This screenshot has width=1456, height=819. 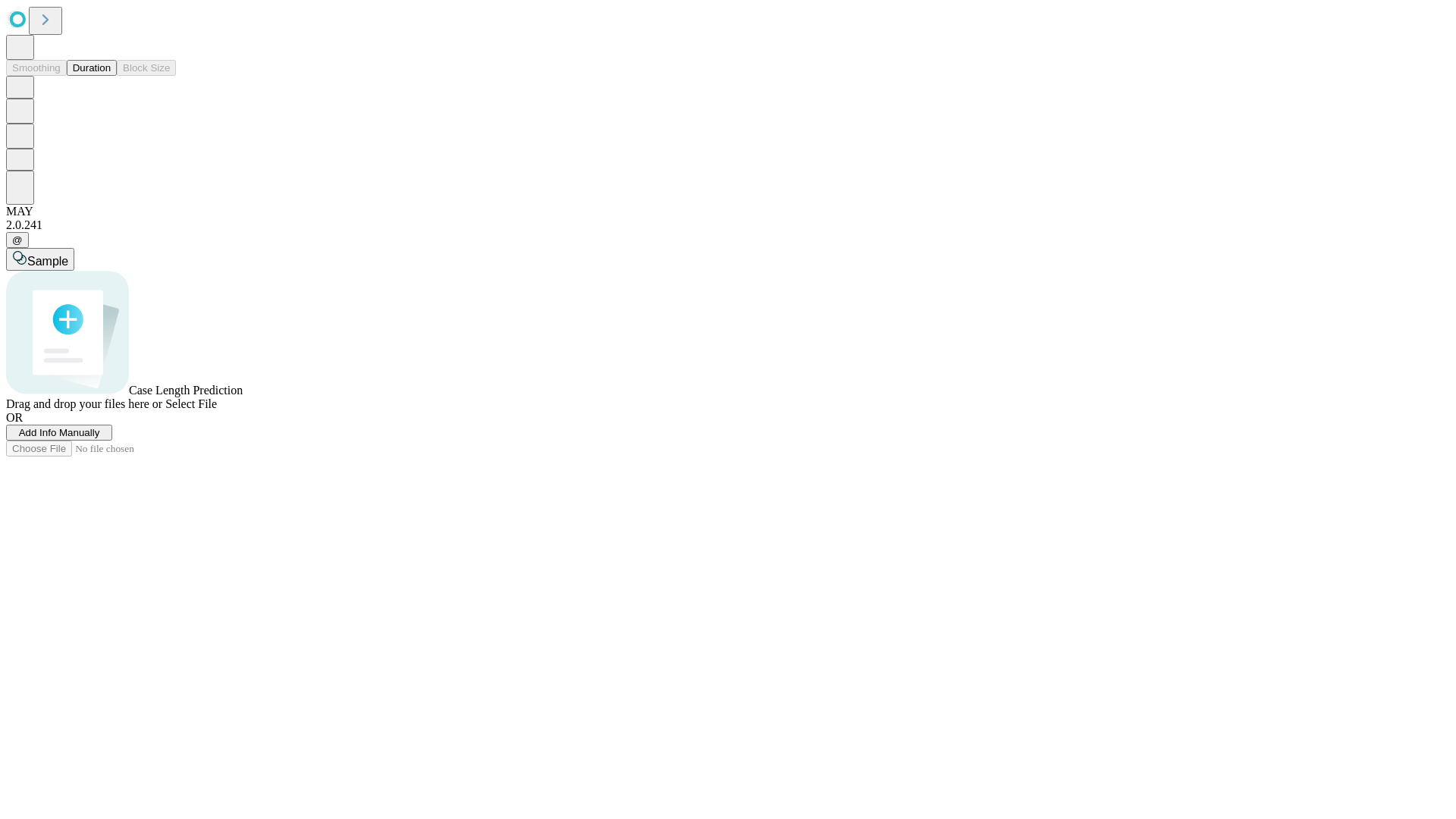 I want to click on span: OR, so click(x=15, y=417).